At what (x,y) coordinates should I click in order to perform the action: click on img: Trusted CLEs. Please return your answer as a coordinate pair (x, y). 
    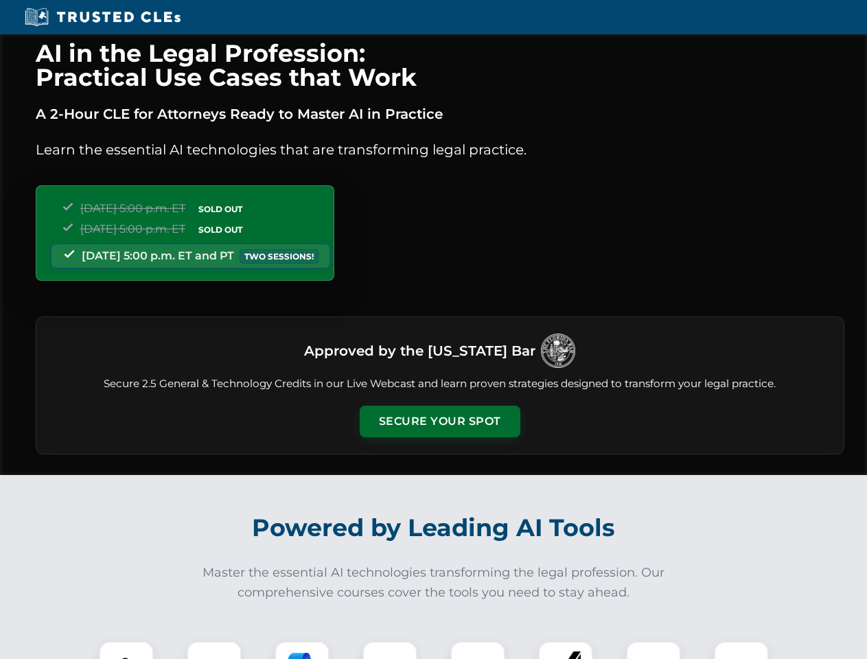
    Looking at the image, I should click on (102, 17).